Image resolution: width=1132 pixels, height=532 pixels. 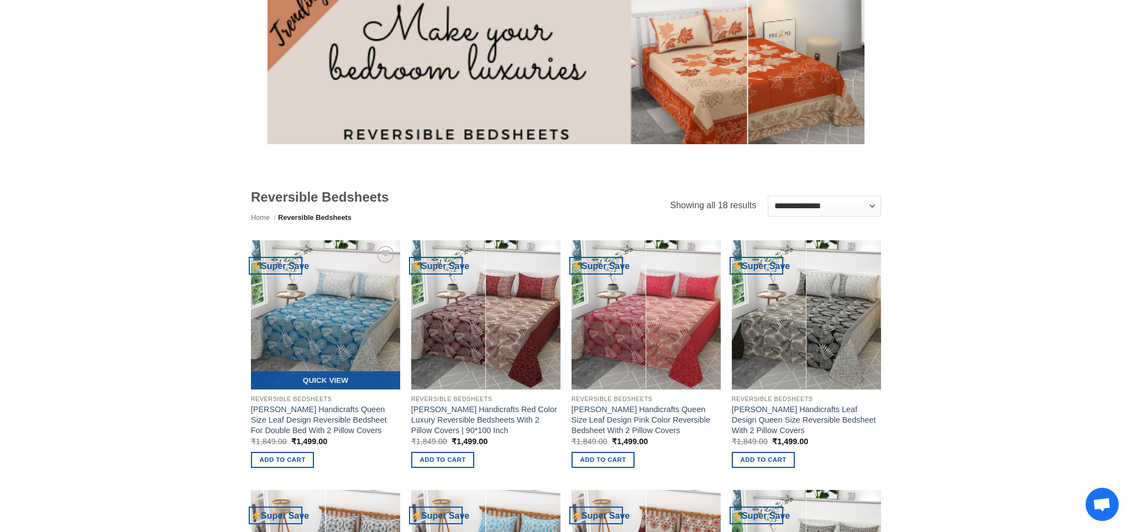 I want to click on img: Cotton reversible bedsheet, so click(x=806, y=315).